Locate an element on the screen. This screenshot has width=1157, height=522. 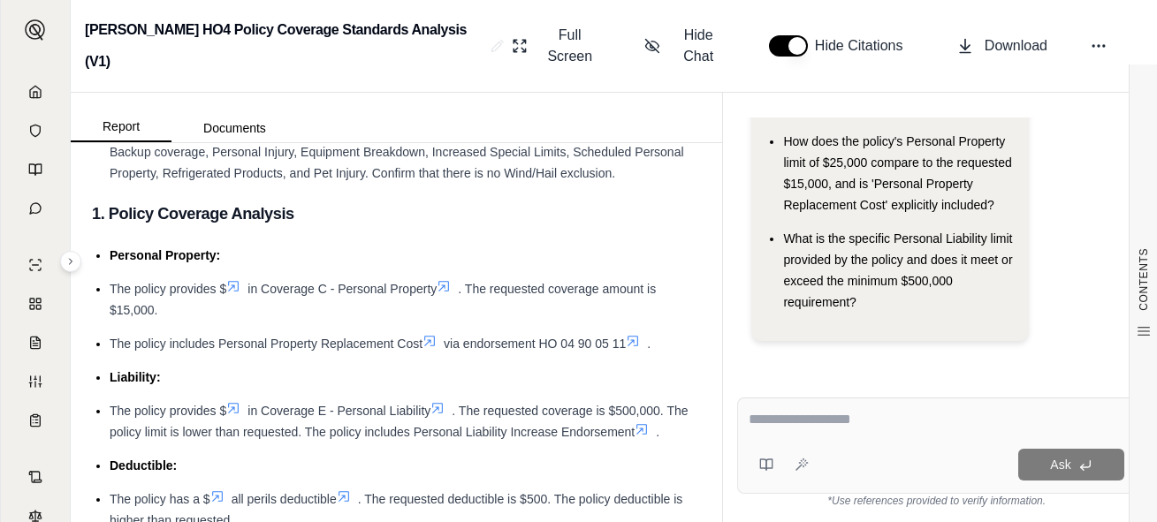
a: Claim Coverage is located at coordinates (35, 343).